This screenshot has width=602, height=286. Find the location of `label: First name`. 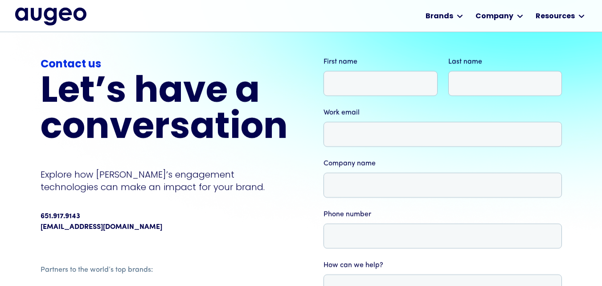

label: First name is located at coordinates (380, 62).